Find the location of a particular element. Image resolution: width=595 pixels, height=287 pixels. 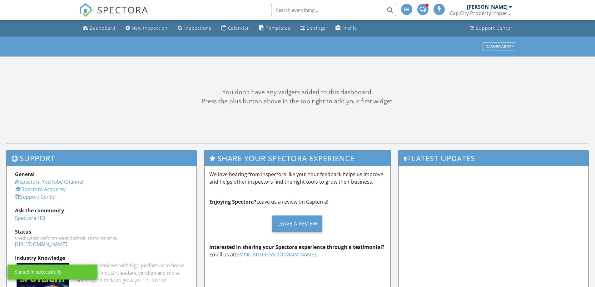

a: Spectora Academy is located at coordinates (40, 189).